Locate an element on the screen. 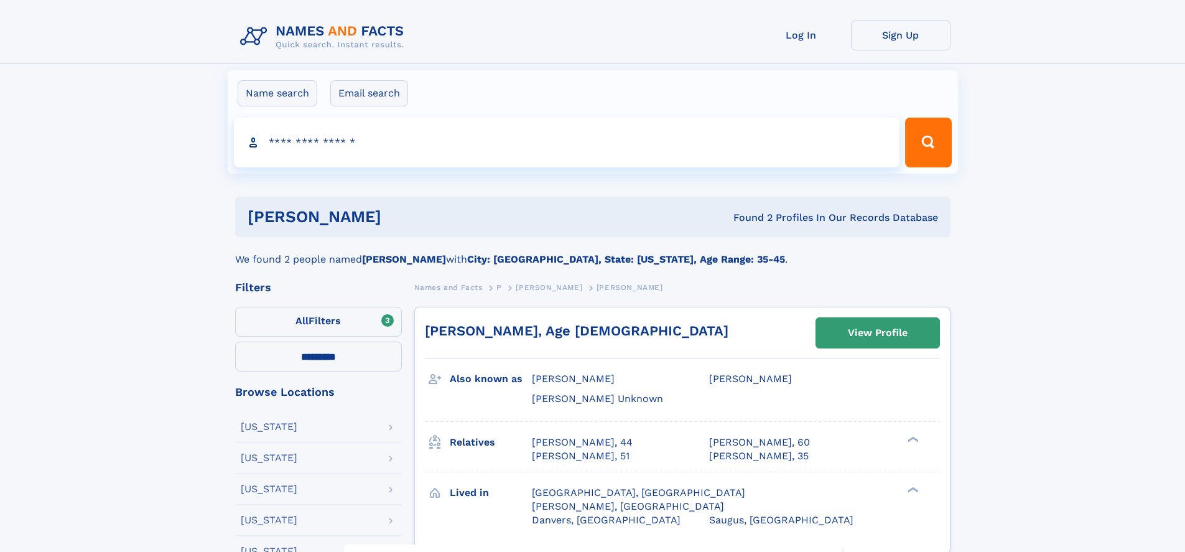  label: Name search is located at coordinates (277, 93).